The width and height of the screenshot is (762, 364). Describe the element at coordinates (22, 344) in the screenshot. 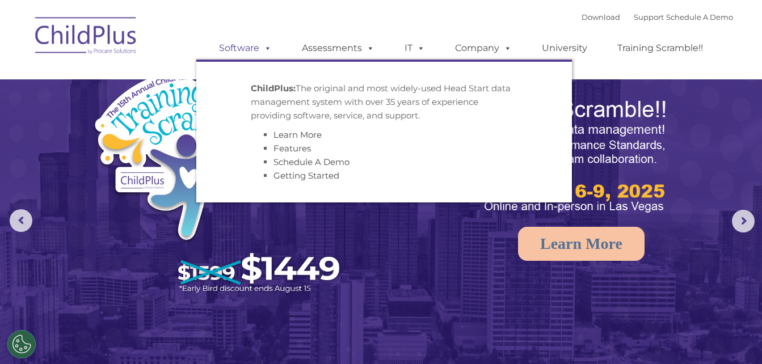

I see `button: Cookies Settings` at that location.